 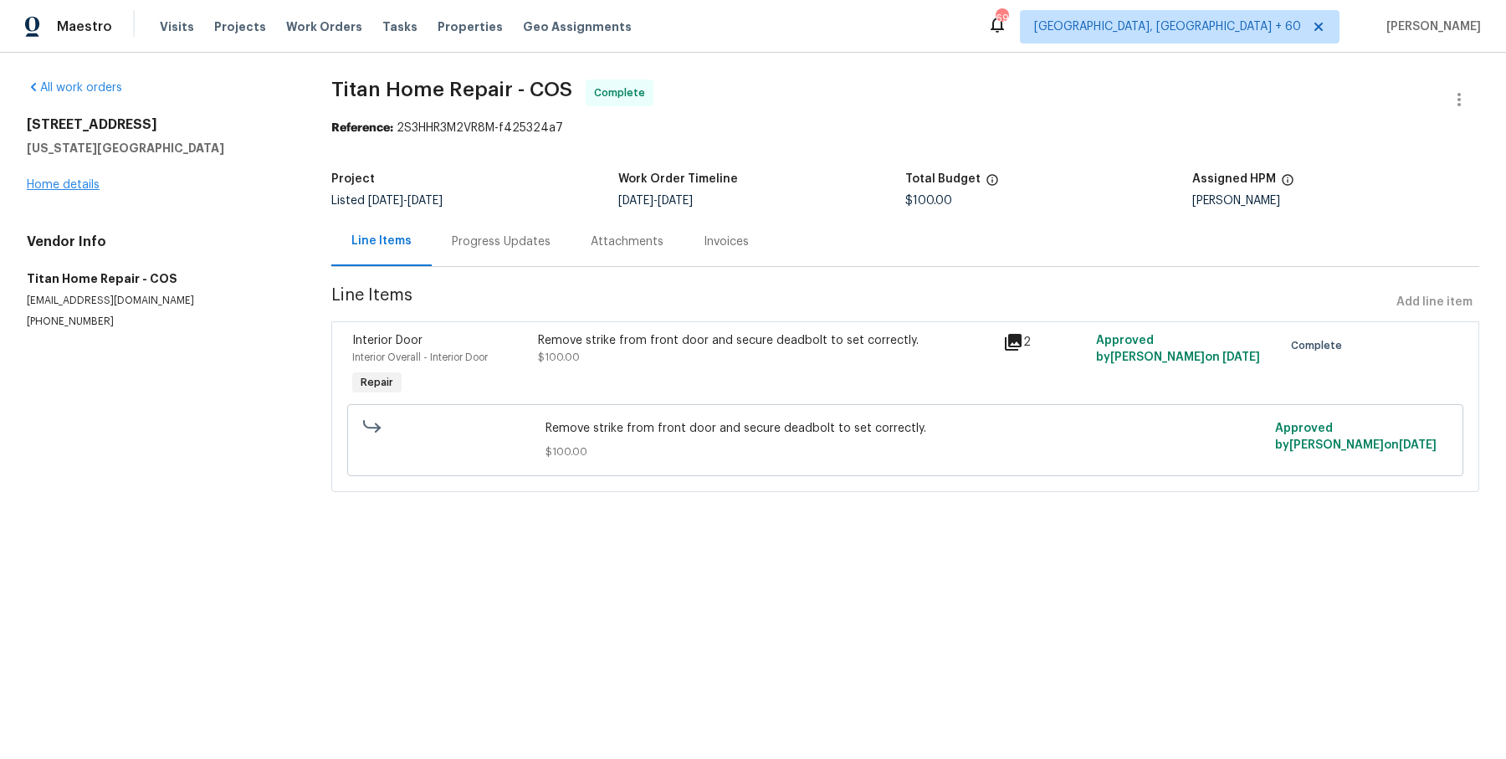 What do you see at coordinates (678, 179) in the screenshot?
I see `h5: Work Order Timeline` at bounding box center [678, 179].